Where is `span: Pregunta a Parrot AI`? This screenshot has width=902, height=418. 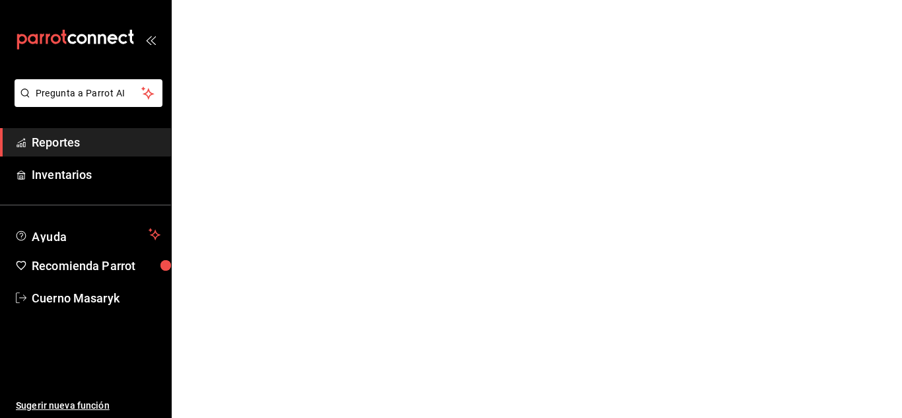 span: Pregunta a Parrot AI is located at coordinates (88, 93).